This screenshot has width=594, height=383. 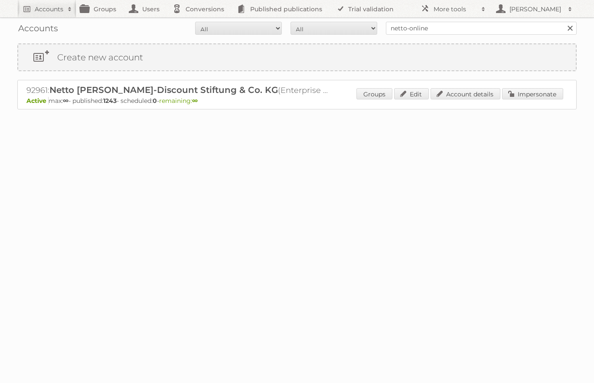 What do you see at coordinates (110, 101) in the screenshot?
I see `strong: 1243` at bounding box center [110, 101].